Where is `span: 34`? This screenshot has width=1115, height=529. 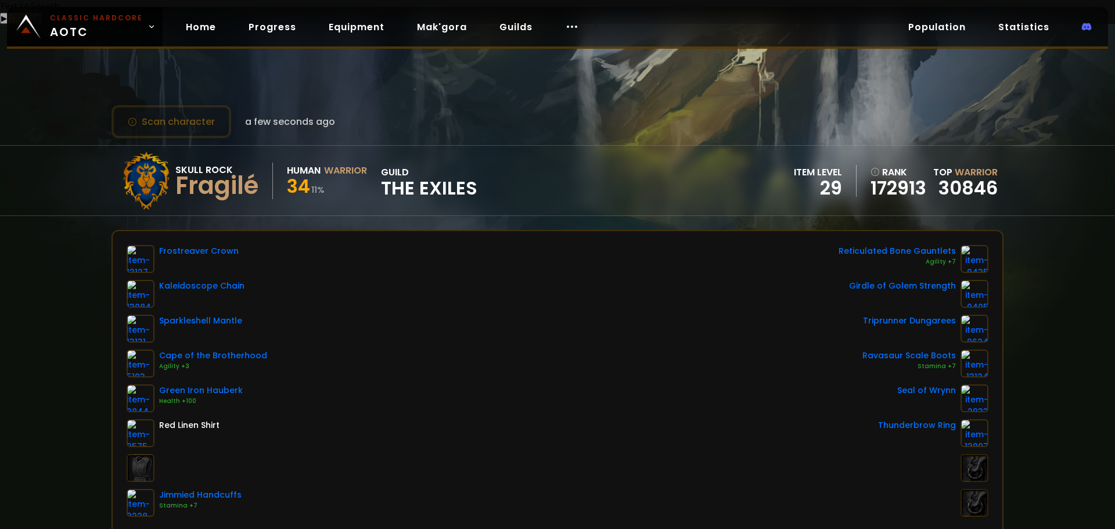
span: 34 is located at coordinates (298, 186).